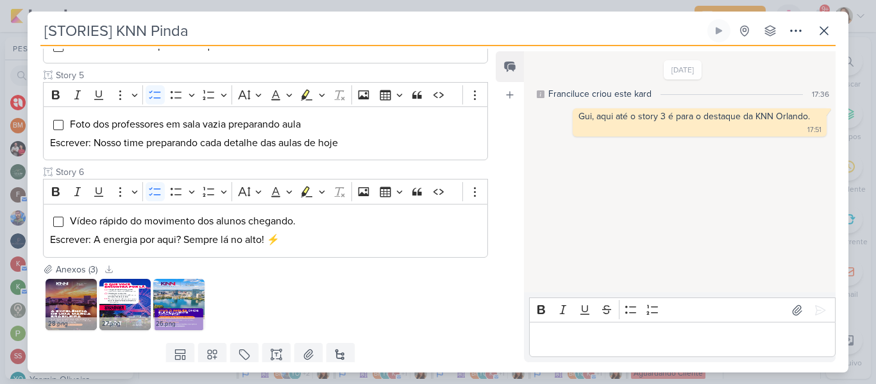 Image resolution: width=876 pixels, height=384 pixels. I want to click on div: Ligar relógio, so click(719, 31).